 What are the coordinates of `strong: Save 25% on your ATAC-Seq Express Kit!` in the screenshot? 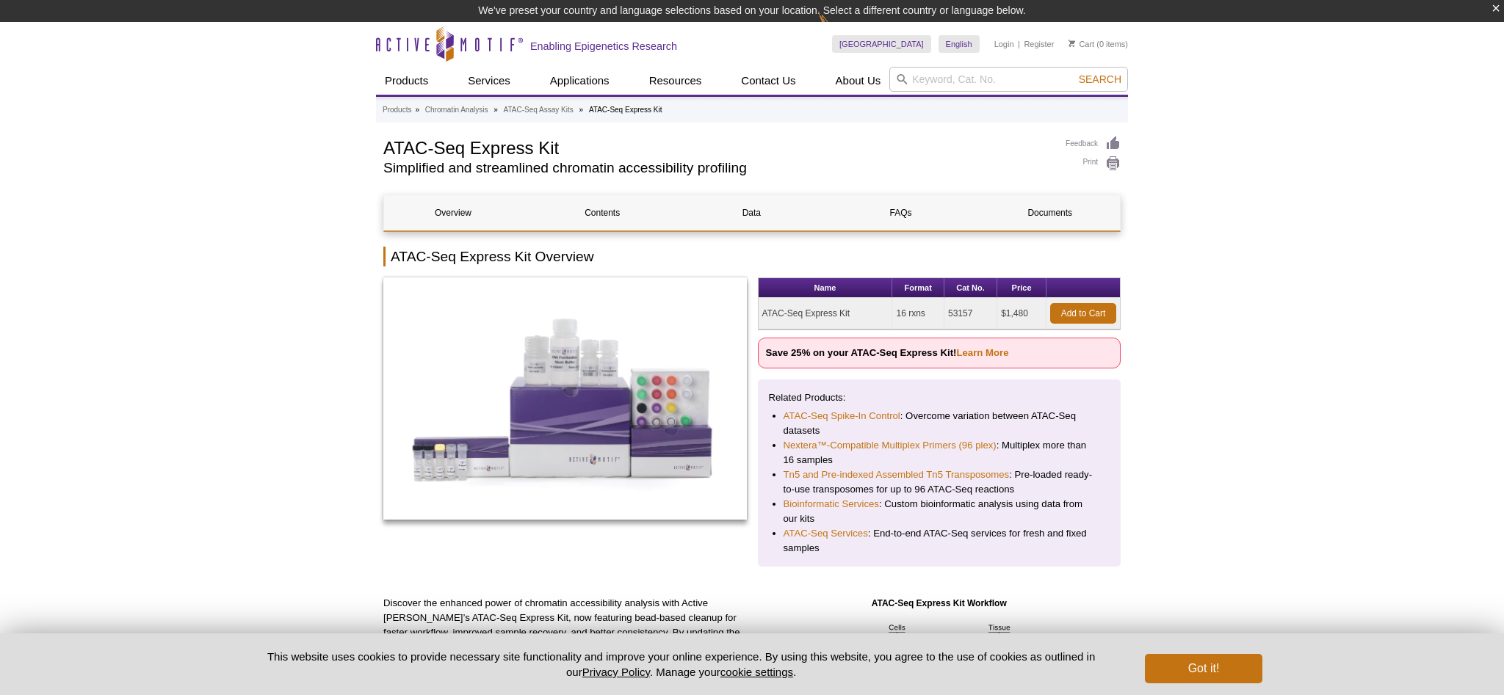 It's located at (887, 353).